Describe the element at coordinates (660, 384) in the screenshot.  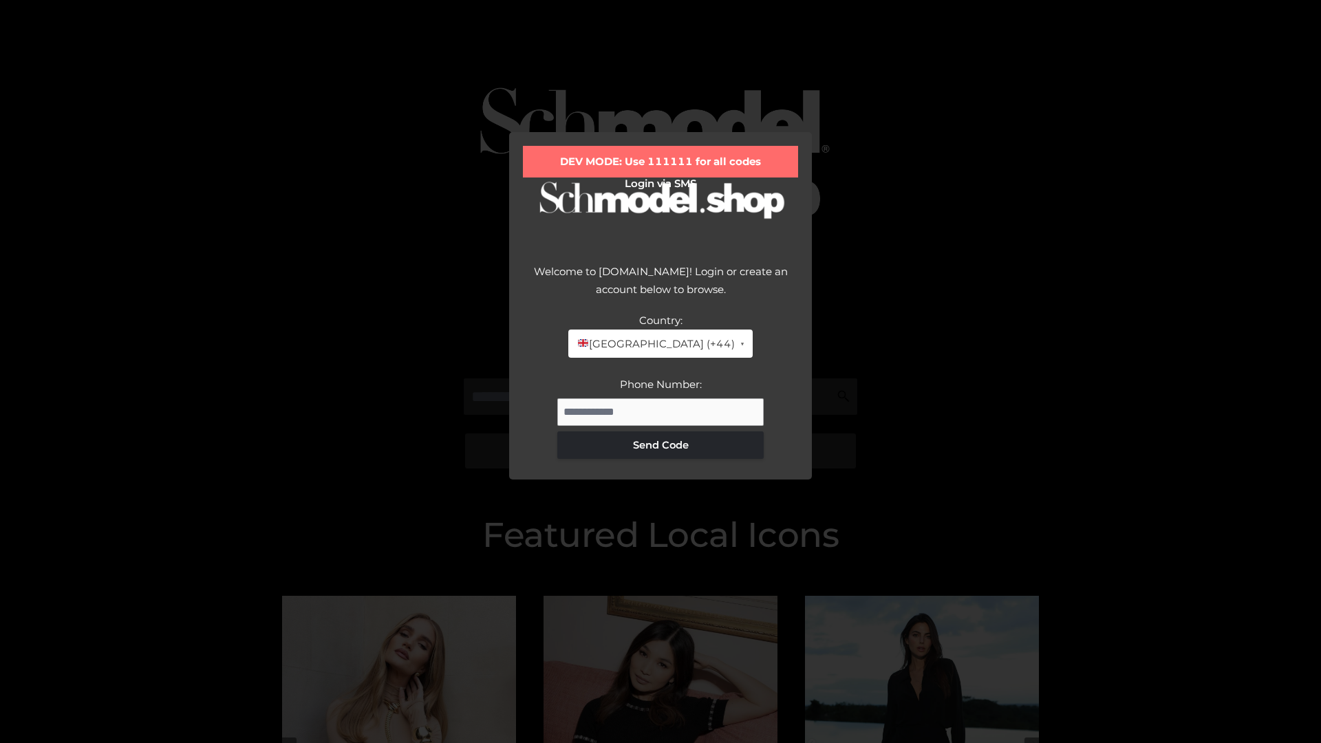
I see `label: Phone Number:` at that location.